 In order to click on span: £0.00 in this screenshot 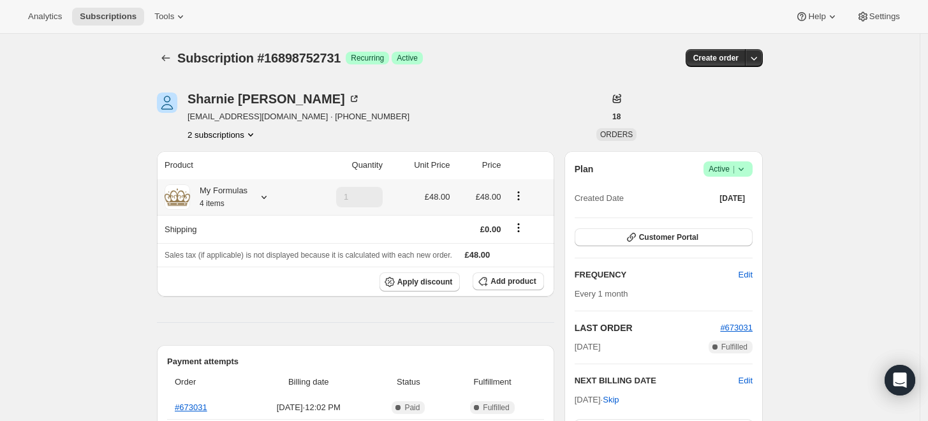, I will do `click(491, 229)`.